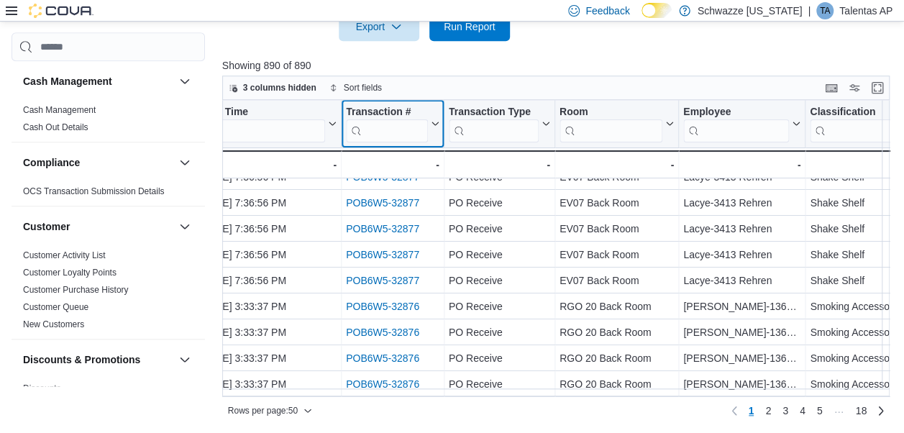  Describe the element at coordinates (742, 124) in the screenshot. I see `button: Employee` at that location.